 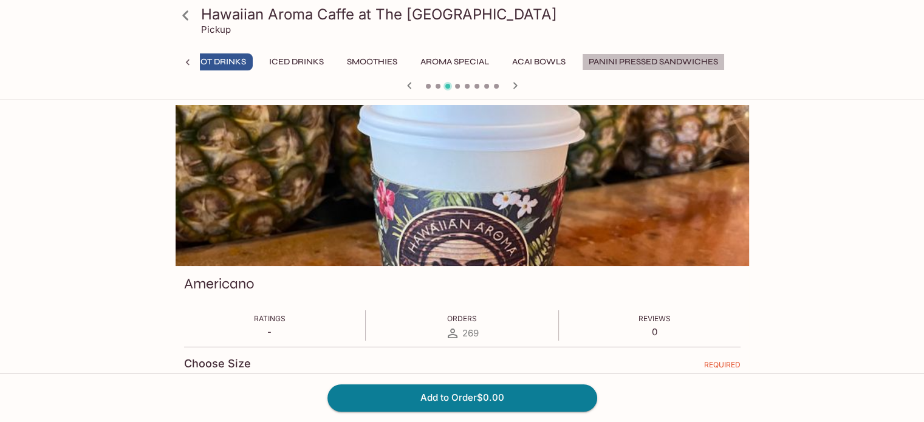 I want to click on button: Panini Pressed Sandwiches, so click(x=653, y=62).